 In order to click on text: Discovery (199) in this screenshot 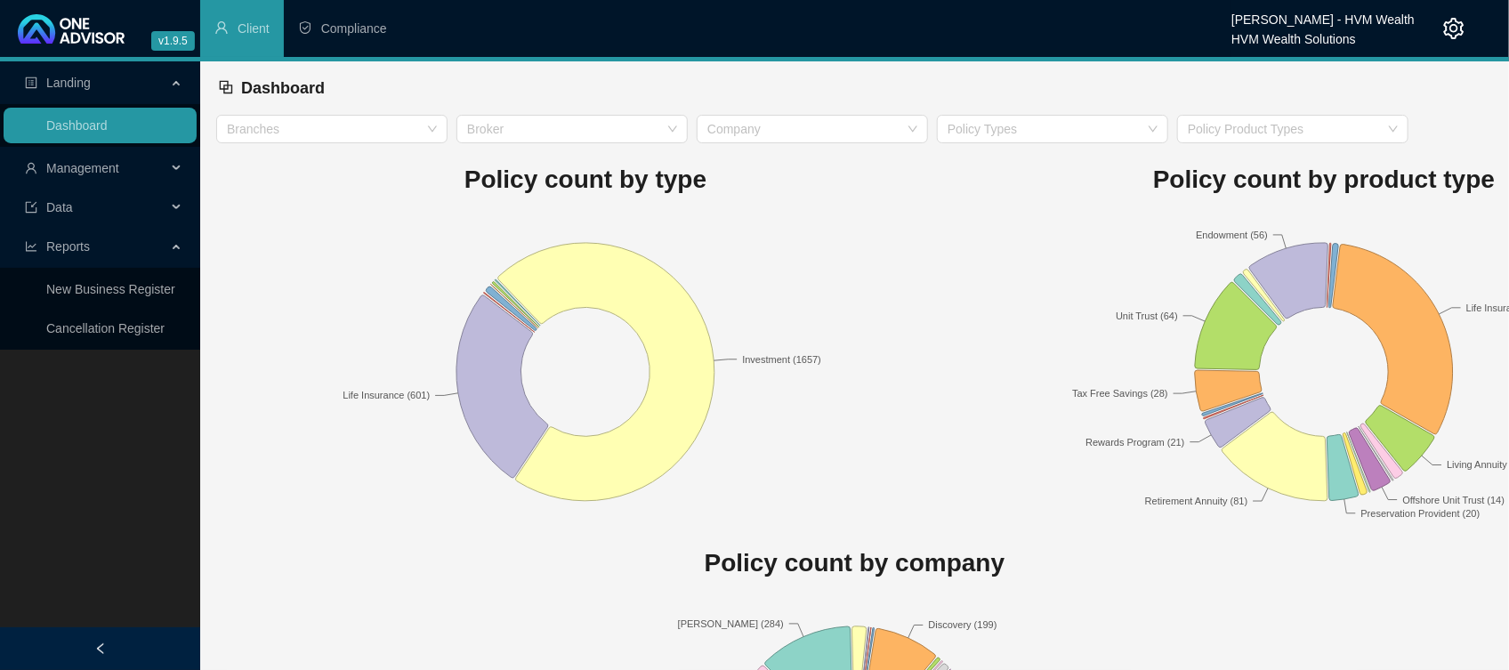, I will do `click(963, 625)`.